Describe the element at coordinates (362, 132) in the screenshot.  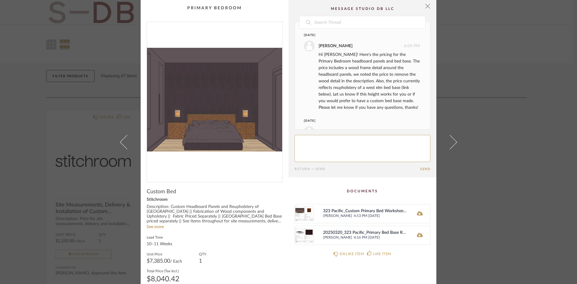
I see `div: 9:05 AM` at that location.